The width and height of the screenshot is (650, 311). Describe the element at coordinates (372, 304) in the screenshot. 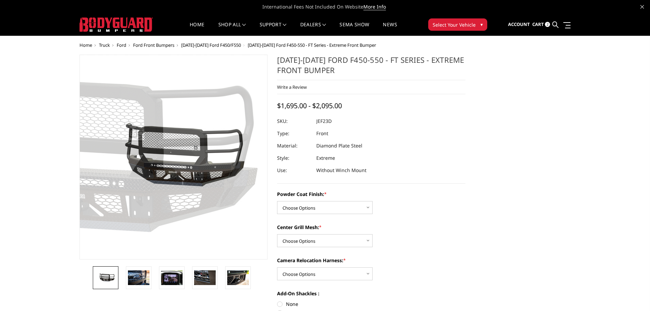

I see `label: None` at that location.